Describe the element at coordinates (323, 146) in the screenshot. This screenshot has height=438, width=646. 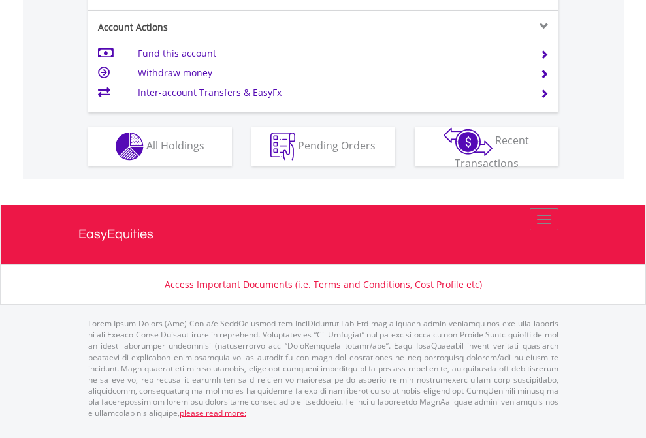
I see `button: Pending Orders` at that location.